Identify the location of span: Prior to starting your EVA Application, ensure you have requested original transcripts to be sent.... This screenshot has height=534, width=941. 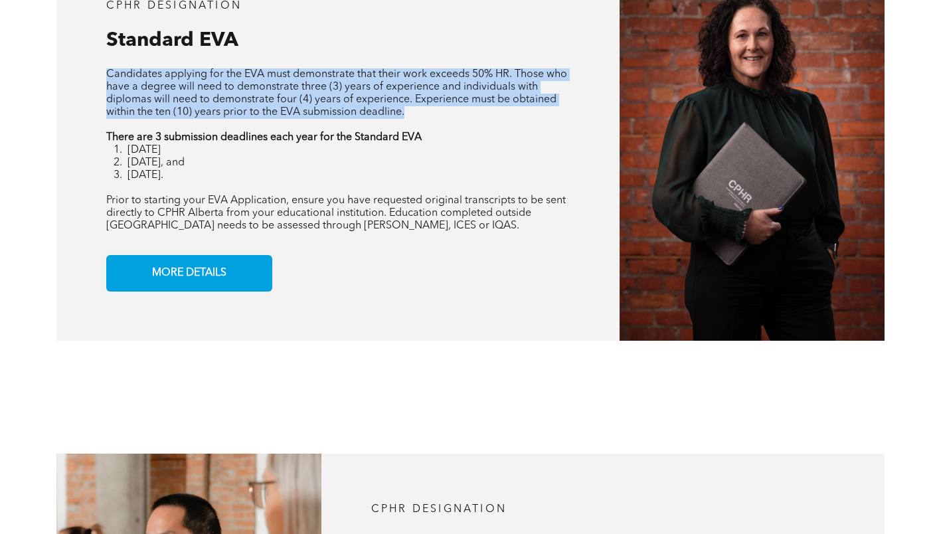
(336, 213).